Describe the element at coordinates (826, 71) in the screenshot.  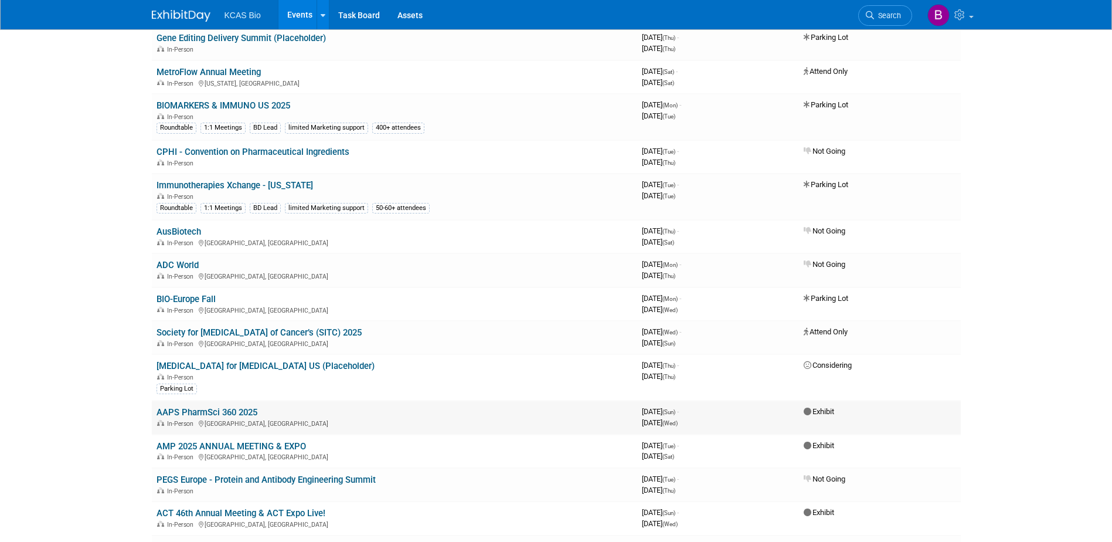
I see `span: Attend Only` at that location.